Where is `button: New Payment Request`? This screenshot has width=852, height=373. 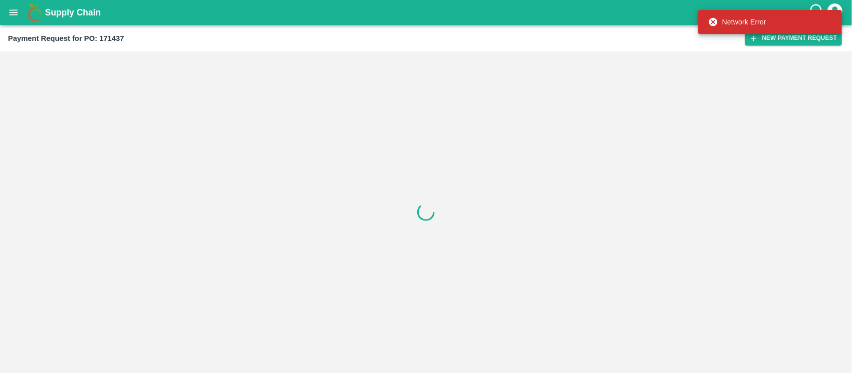 button: New Payment Request is located at coordinates (793, 38).